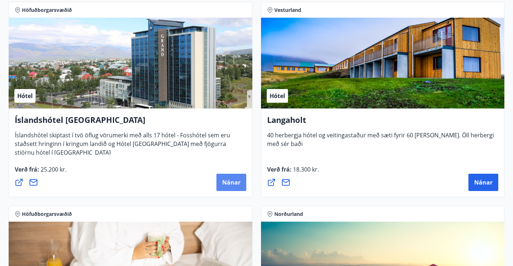  Describe the element at coordinates (383, 122) in the screenshot. I see `h4: Langaholt` at that location.